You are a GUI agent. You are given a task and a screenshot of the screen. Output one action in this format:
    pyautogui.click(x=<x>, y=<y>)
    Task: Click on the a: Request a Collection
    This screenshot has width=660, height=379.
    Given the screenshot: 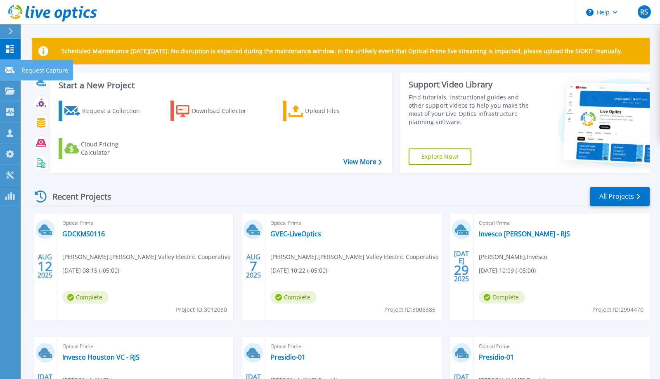 What is the action you would take?
    pyautogui.click(x=104, y=111)
    